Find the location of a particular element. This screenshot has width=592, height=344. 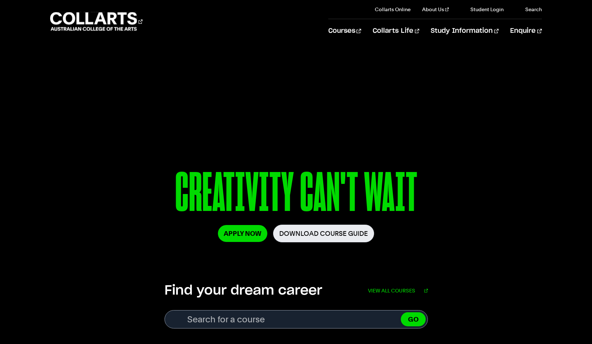

a: About Us is located at coordinates (435, 9).